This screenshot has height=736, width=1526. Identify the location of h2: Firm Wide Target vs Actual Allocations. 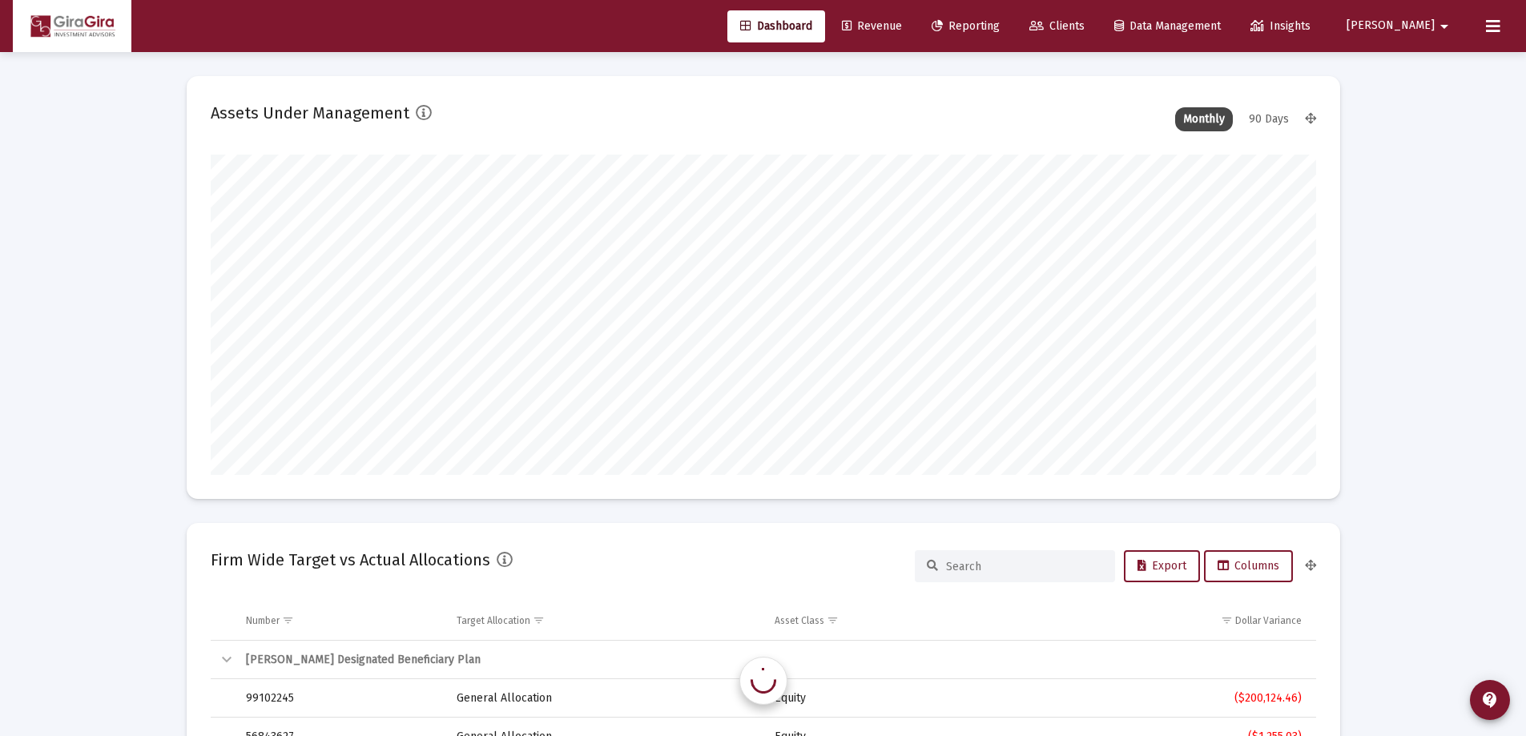
(350, 560).